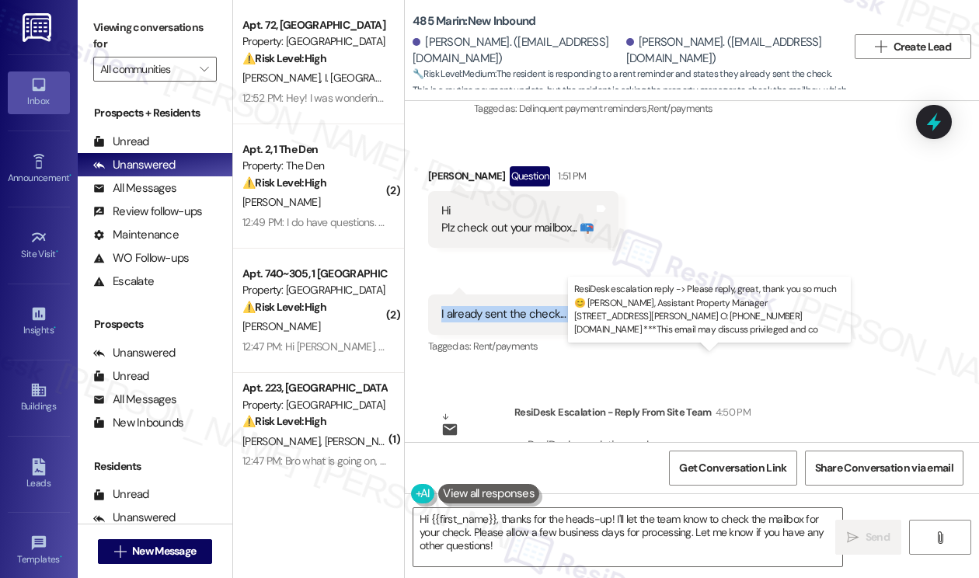  Describe the element at coordinates (39, 245) in the screenshot. I see `a: Site Visit •` at that location.